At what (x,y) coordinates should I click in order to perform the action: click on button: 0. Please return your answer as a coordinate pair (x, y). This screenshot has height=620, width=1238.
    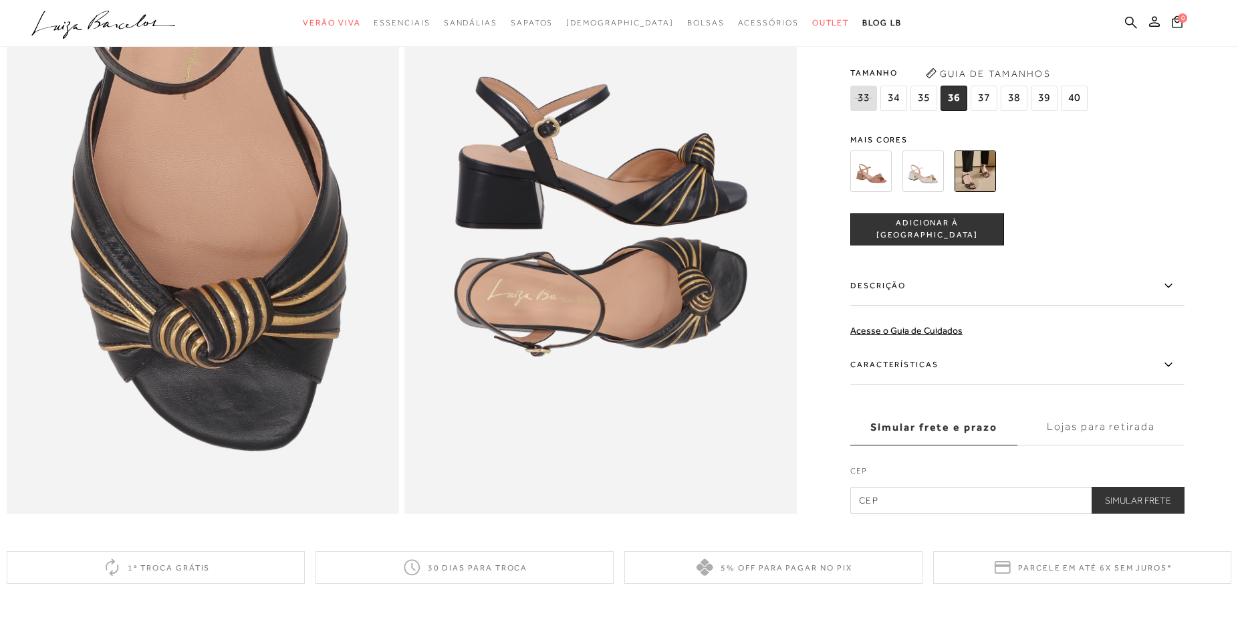
    Looking at the image, I should click on (1177, 23).